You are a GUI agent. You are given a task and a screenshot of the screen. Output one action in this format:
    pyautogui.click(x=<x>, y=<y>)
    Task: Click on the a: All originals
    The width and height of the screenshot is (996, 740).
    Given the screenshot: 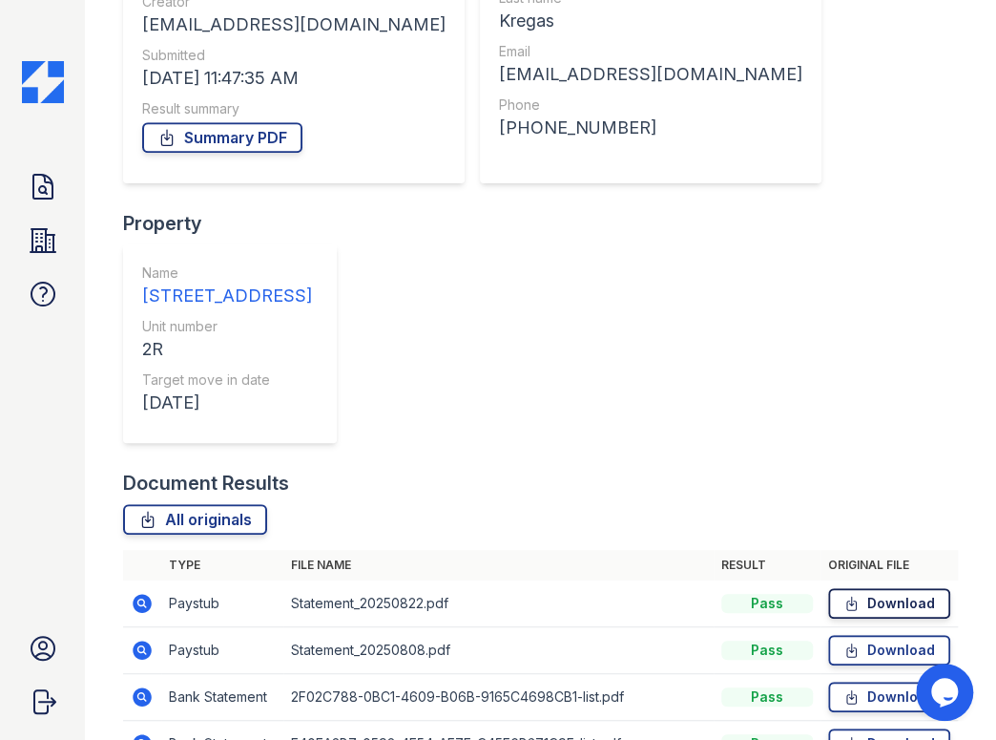 What is the action you would take?
    pyautogui.click(x=195, y=519)
    